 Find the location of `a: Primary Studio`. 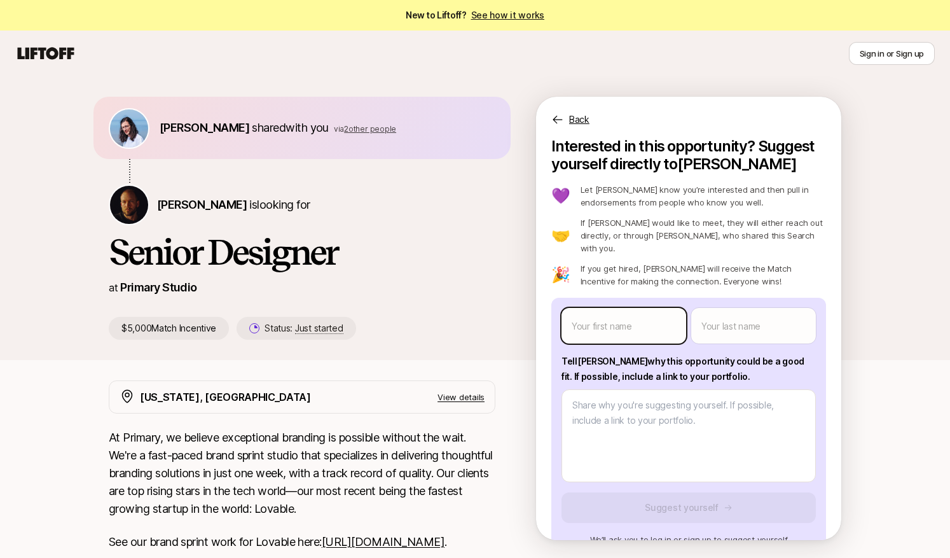

a: Primary Studio is located at coordinates (158, 287).